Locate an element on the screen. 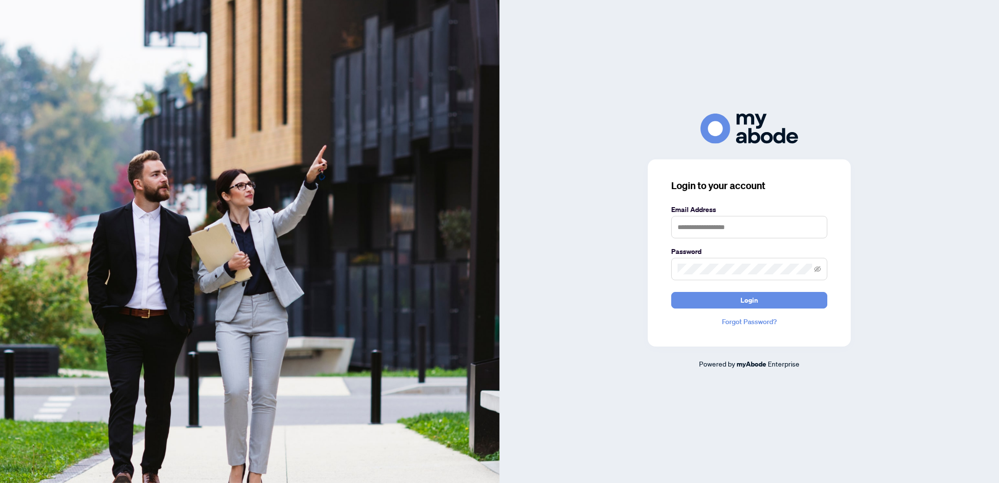 Image resolution: width=999 pixels, height=483 pixels. span: Login is located at coordinates (749, 301).